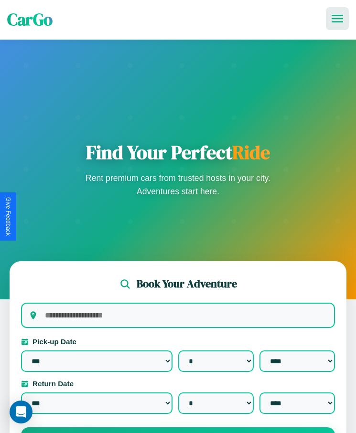  I want to click on label: Pick-up Date, so click(178, 342).